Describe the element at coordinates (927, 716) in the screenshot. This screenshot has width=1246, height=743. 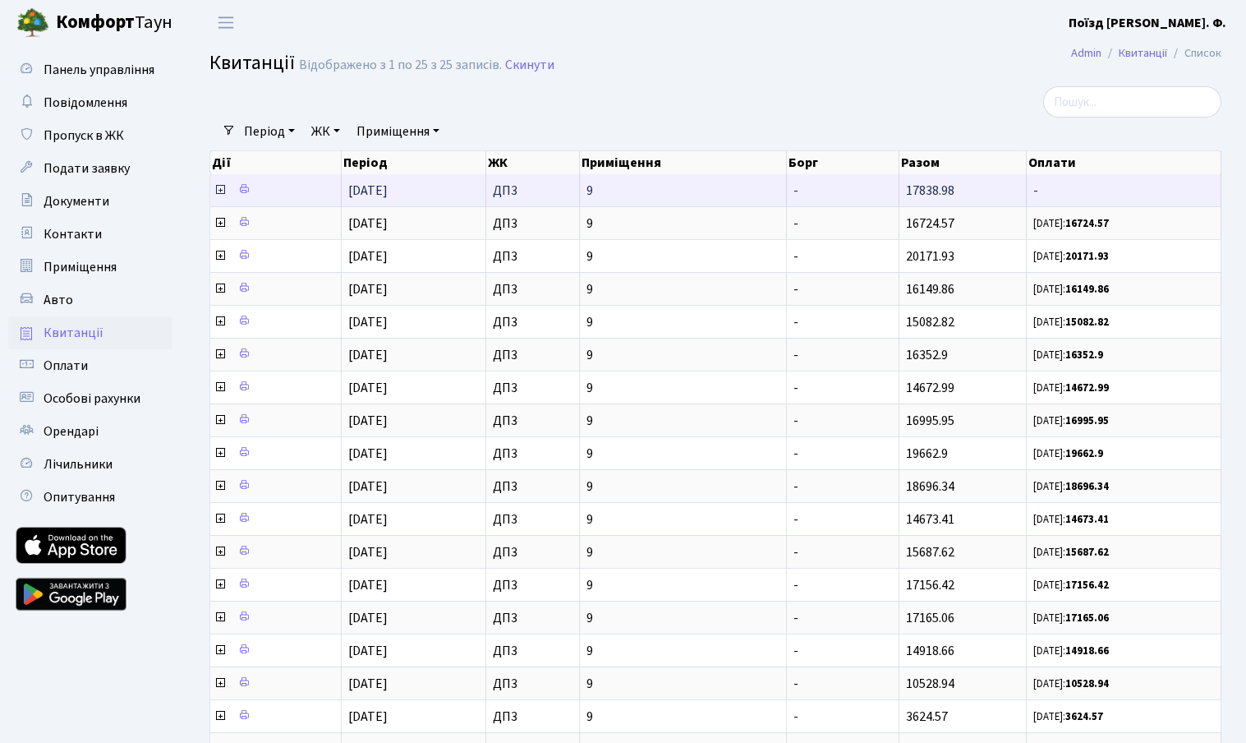
I see `span: 3624.57` at that location.